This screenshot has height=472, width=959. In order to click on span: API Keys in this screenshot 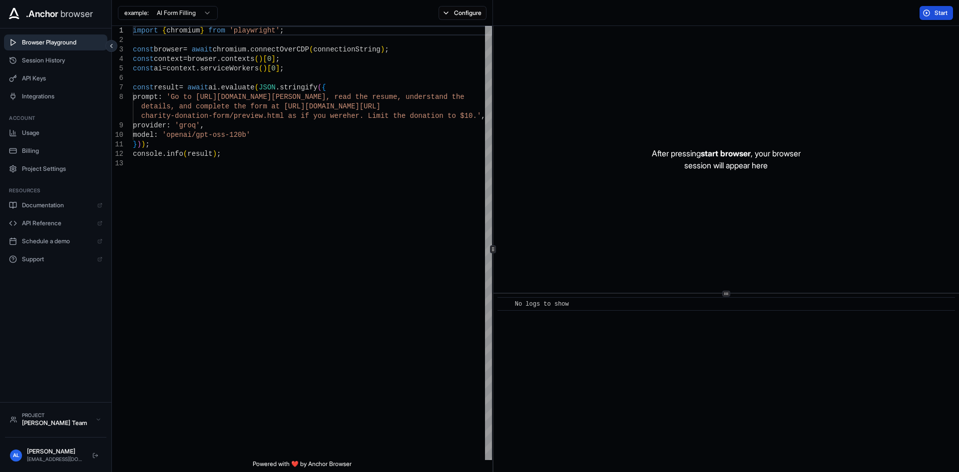, I will do `click(62, 78)`.